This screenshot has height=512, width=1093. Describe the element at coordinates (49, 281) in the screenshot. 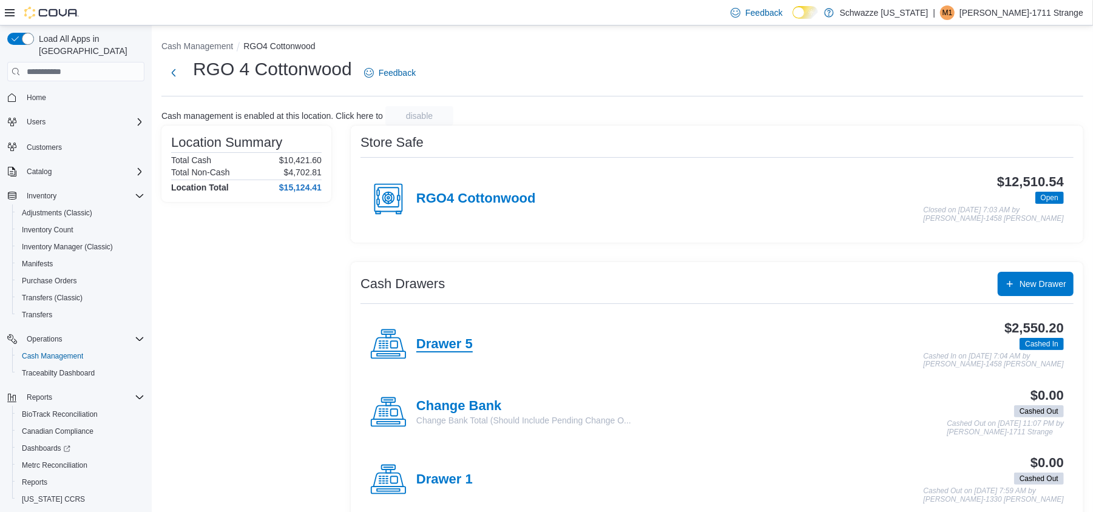

I see `span: Purchase Orders` at that location.